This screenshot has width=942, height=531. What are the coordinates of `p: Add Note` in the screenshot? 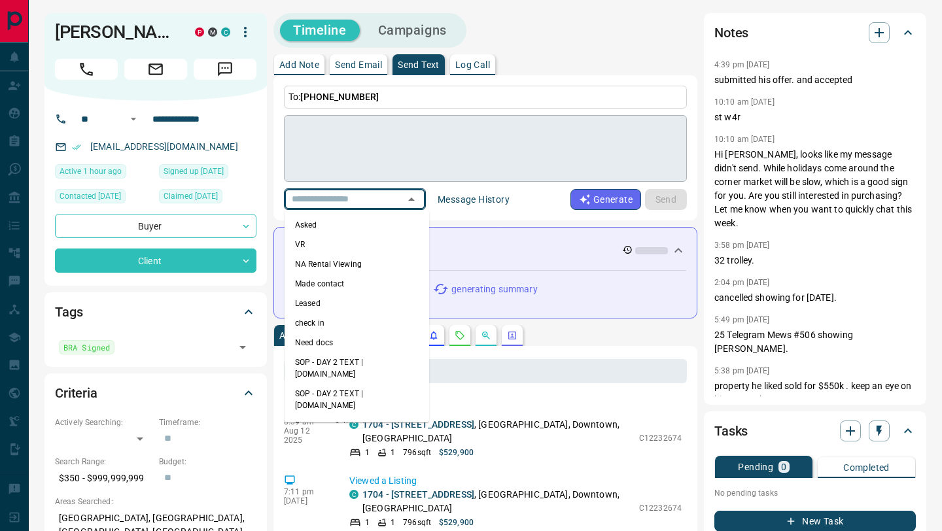 It's located at (299, 65).